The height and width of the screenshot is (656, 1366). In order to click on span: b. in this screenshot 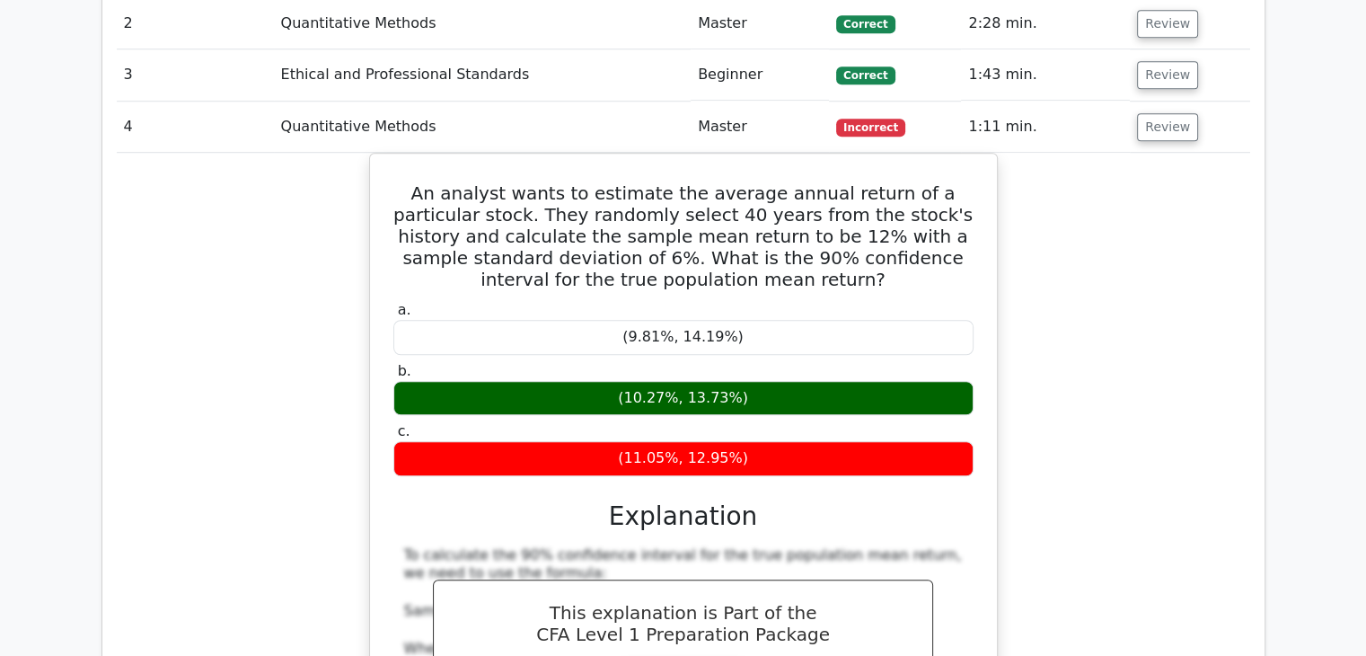, I will do `click(404, 370)`.